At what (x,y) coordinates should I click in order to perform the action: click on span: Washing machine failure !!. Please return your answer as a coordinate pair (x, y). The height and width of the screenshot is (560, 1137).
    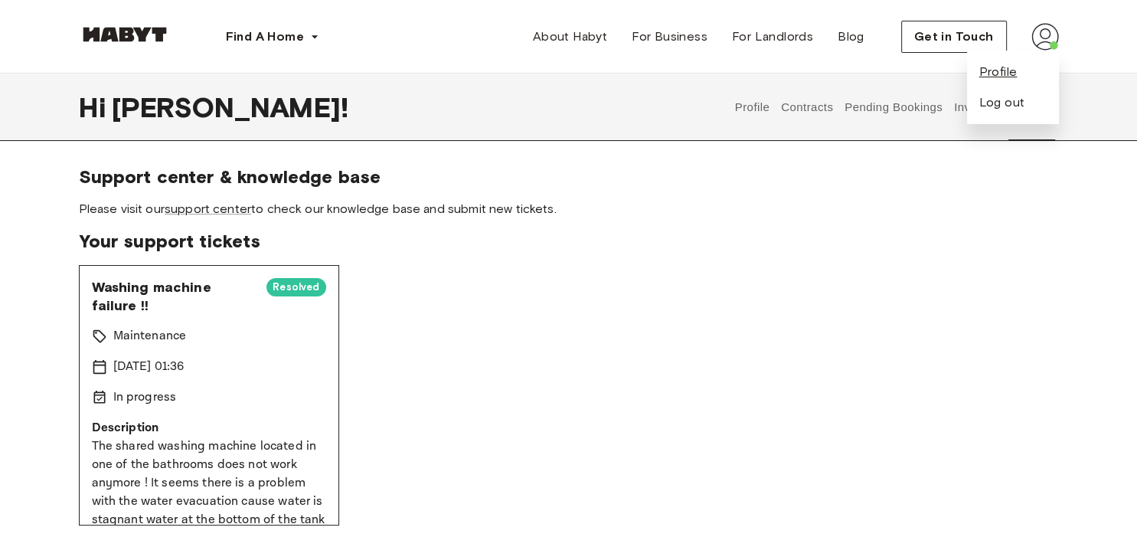
    Looking at the image, I should click on (173, 296).